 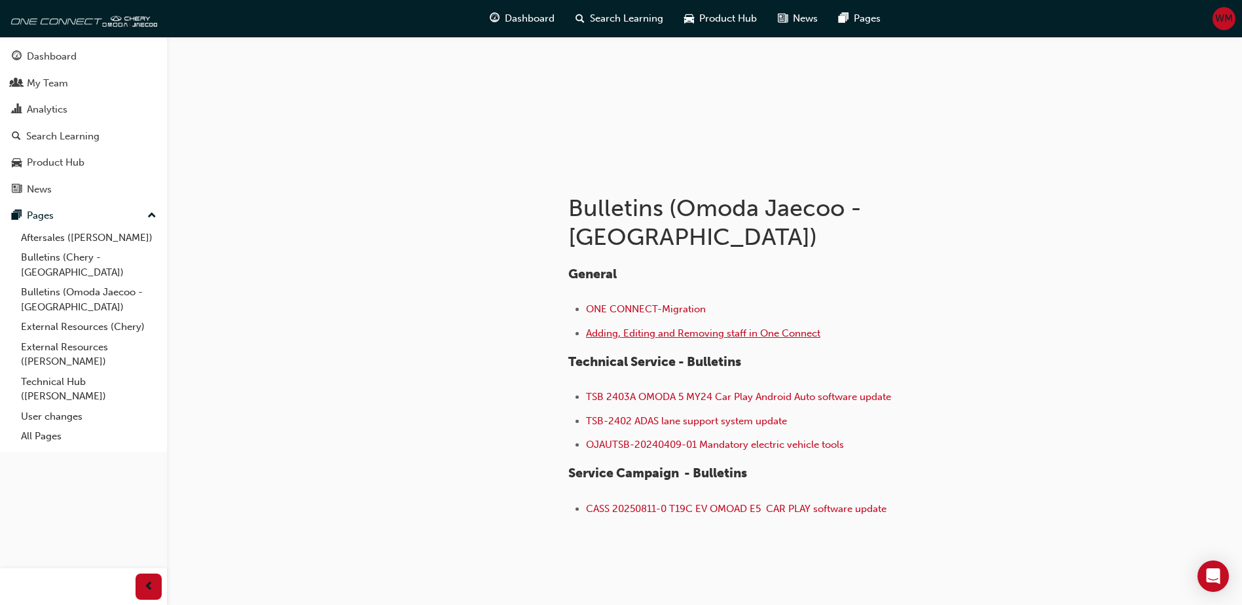 What do you see at coordinates (83, 83) in the screenshot?
I see `a: My Team` at bounding box center [83, 83].